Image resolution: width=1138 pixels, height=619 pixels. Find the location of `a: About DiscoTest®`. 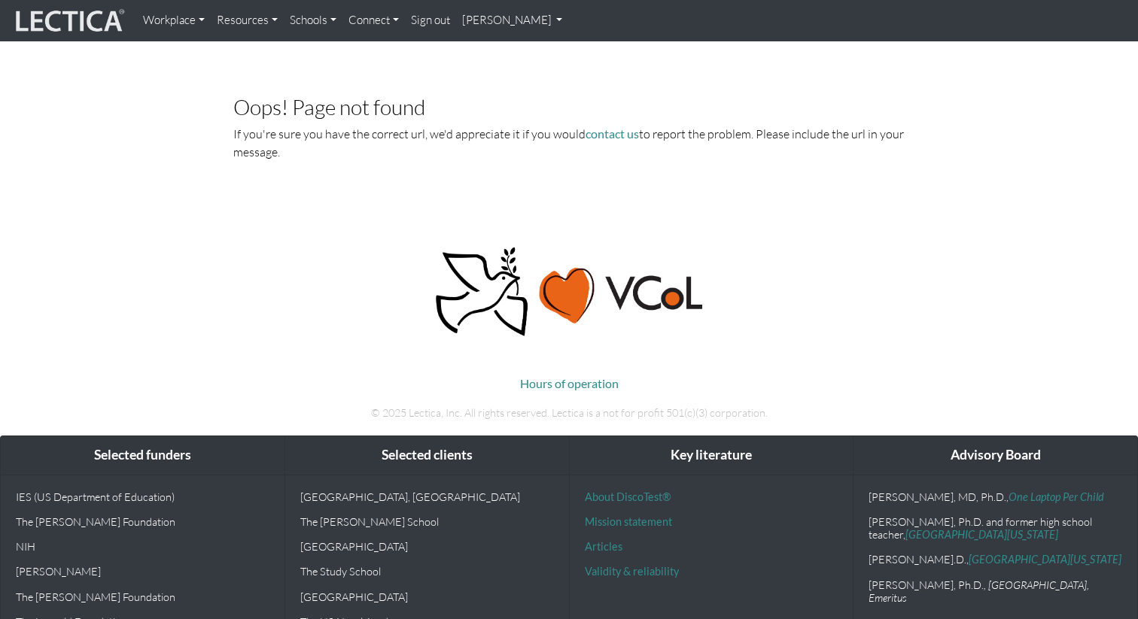

a: About DiscoTest® is located at coordinates (627, 497).